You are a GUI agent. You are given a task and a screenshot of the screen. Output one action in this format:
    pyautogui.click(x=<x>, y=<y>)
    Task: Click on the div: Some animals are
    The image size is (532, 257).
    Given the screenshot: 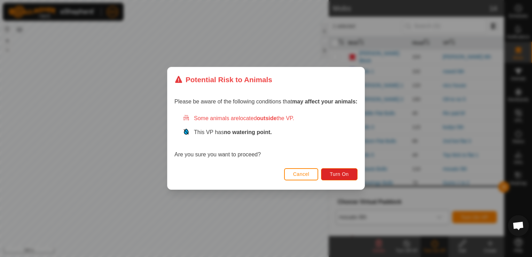 What is the action you would take?
    pyautogui.click(x=270, y=119)
    